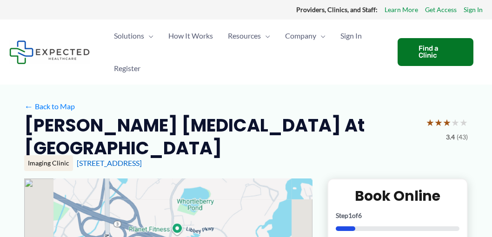 The height and width of the screenshot is (237, 492). I want to click on a: Find a Clinic, so click(435, 52).